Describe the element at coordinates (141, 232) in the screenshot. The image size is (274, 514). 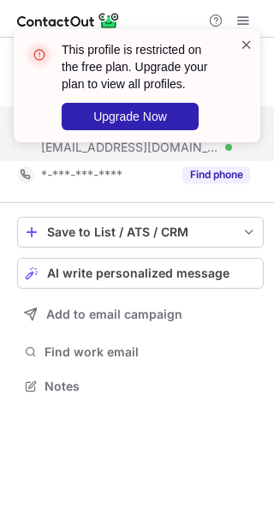
I see `div: Save to List / ATS / CRM` at that location.